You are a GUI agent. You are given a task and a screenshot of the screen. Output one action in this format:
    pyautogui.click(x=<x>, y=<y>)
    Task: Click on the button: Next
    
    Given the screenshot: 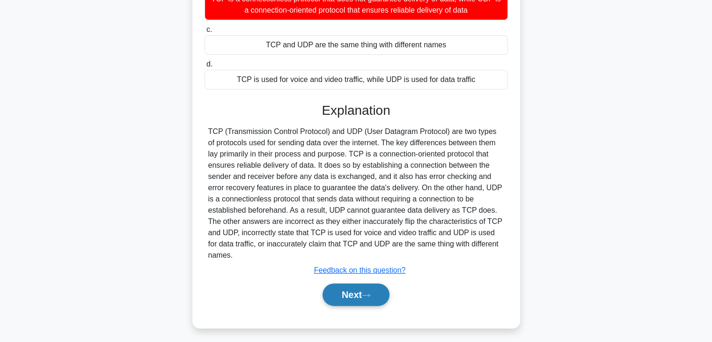 What is the action you would take?
    pyautogui.click(x=356, y=294)
    